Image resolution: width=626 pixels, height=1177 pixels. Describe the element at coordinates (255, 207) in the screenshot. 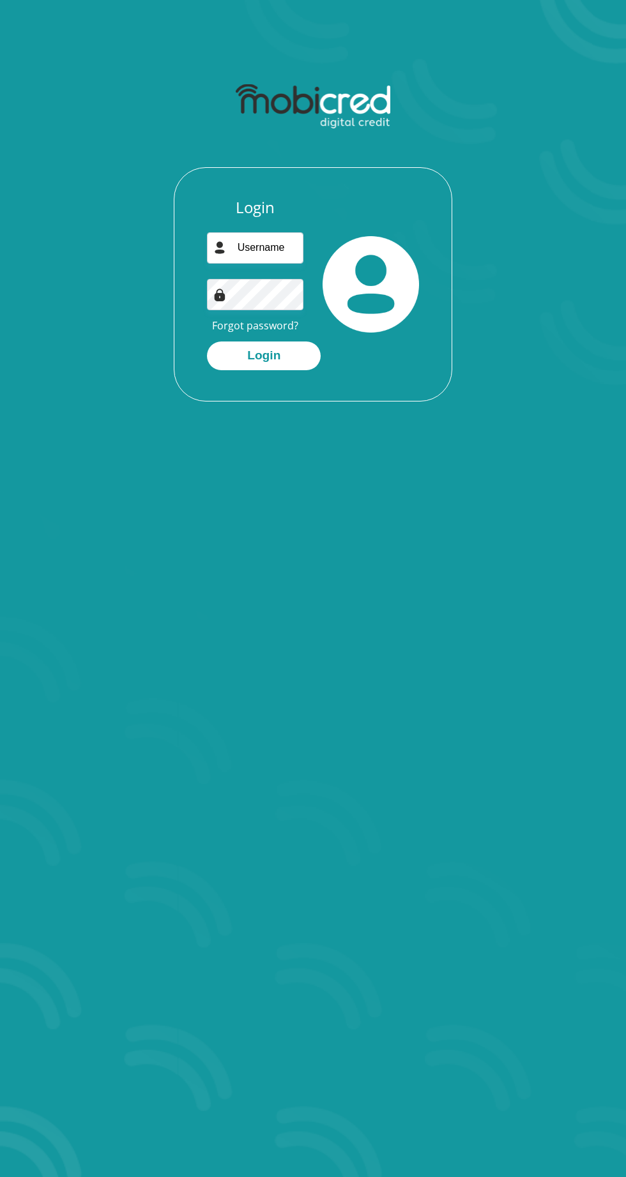

I see `h3: Login` at that location.